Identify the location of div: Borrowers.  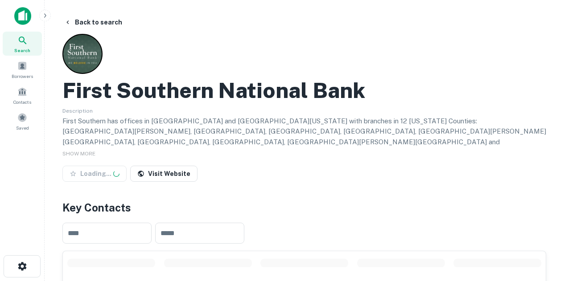
(22, 69).